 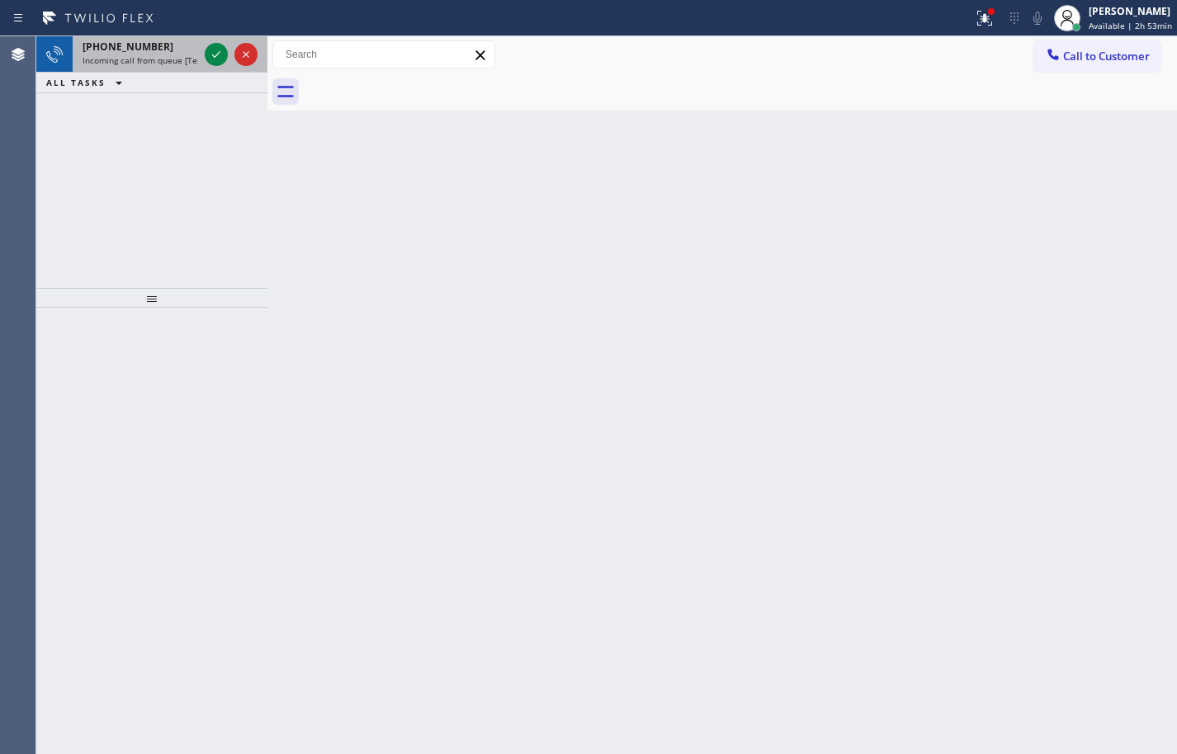 What do you see at coordinates (87, 83) in the screenshot?
I see `button: ALL TASKS` at bounding box center [87, 83].